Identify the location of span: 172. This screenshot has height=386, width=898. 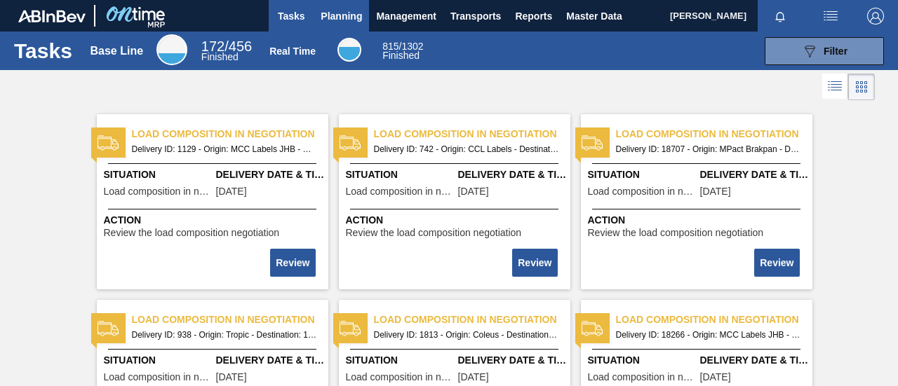
(212, 46).